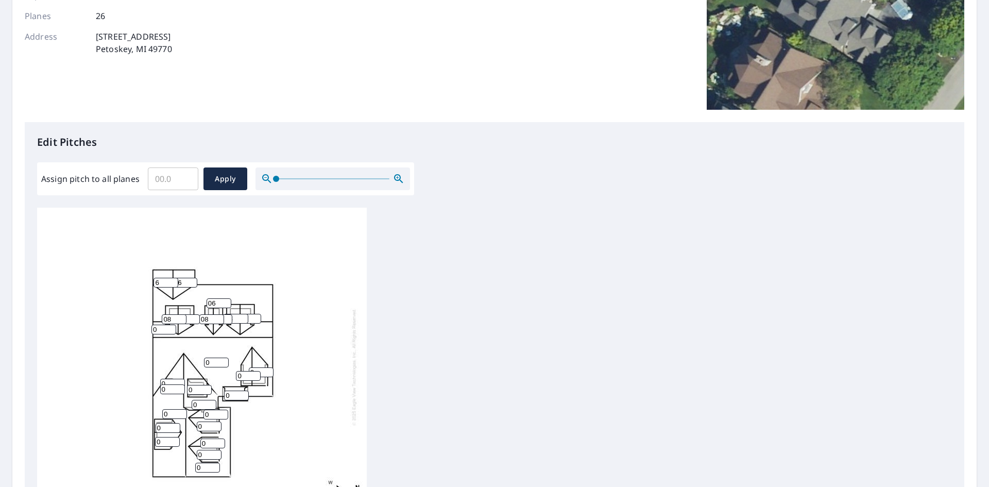 The image size is (989, 487). Describe the element at coordinates (90, 179) in the screenshot. I see `label: Assign pitch to all planes` at that location.